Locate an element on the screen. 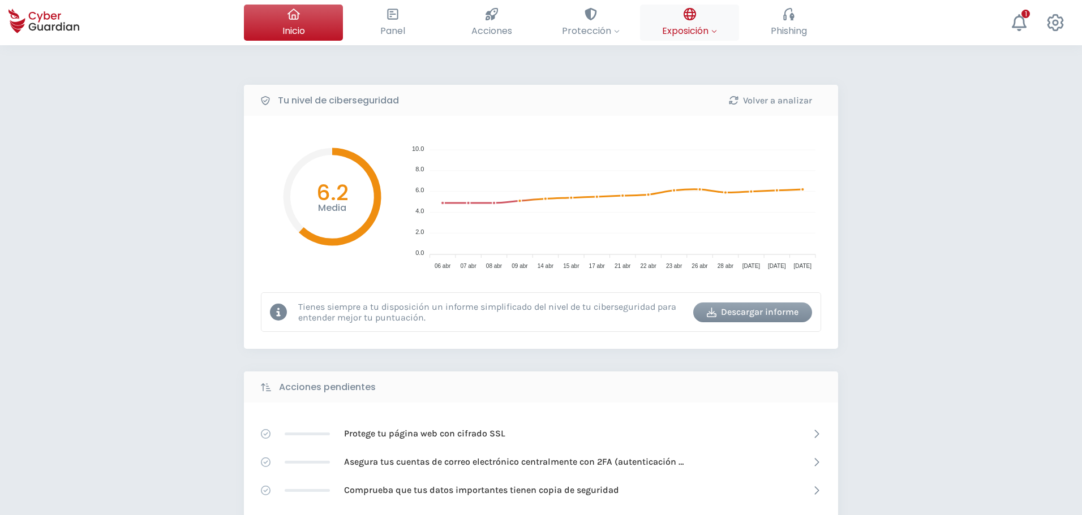 Image resolution: width=1082 pixels, height=515 pixels. span: Inicio is located at coordinates (294, 31).